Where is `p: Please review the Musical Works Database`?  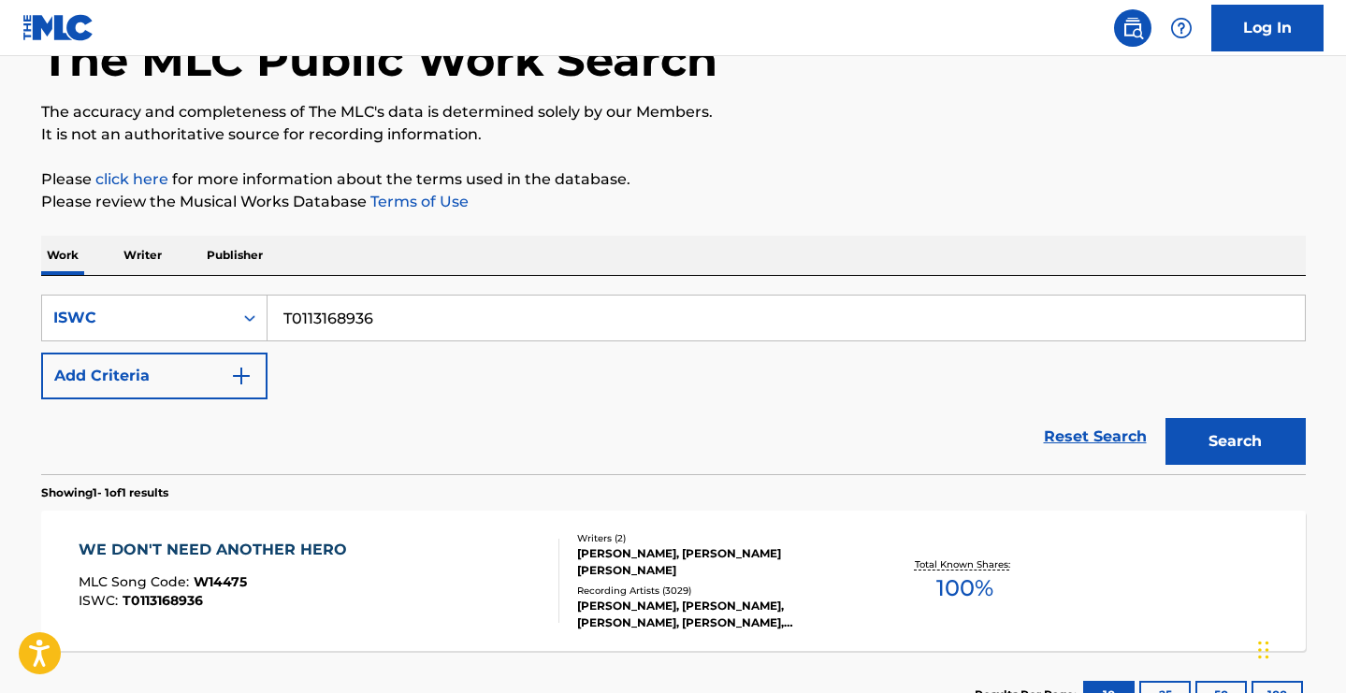
p: Please review the Musical Works Database is located at coordinates (673, 202).